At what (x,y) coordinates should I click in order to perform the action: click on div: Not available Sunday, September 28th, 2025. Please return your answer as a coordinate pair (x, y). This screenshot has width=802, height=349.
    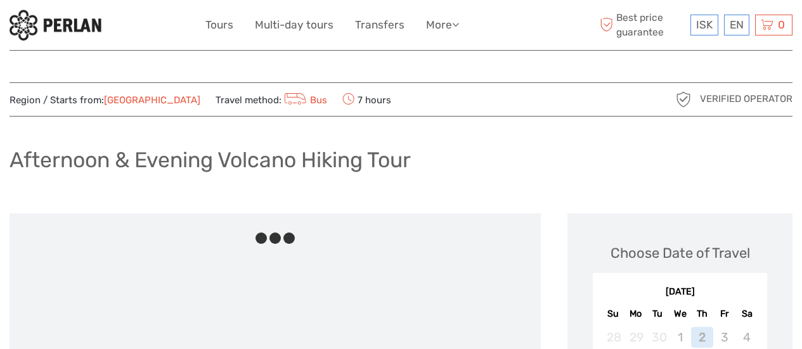
    Looking at the image, I should click on (612, 337).